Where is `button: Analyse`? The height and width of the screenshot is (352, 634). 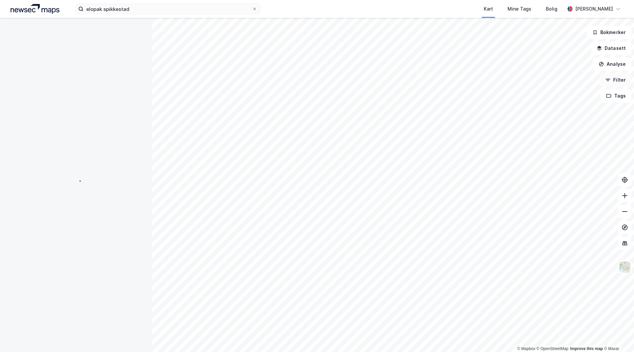
button: Analyse is located at coordinates (612, 64).